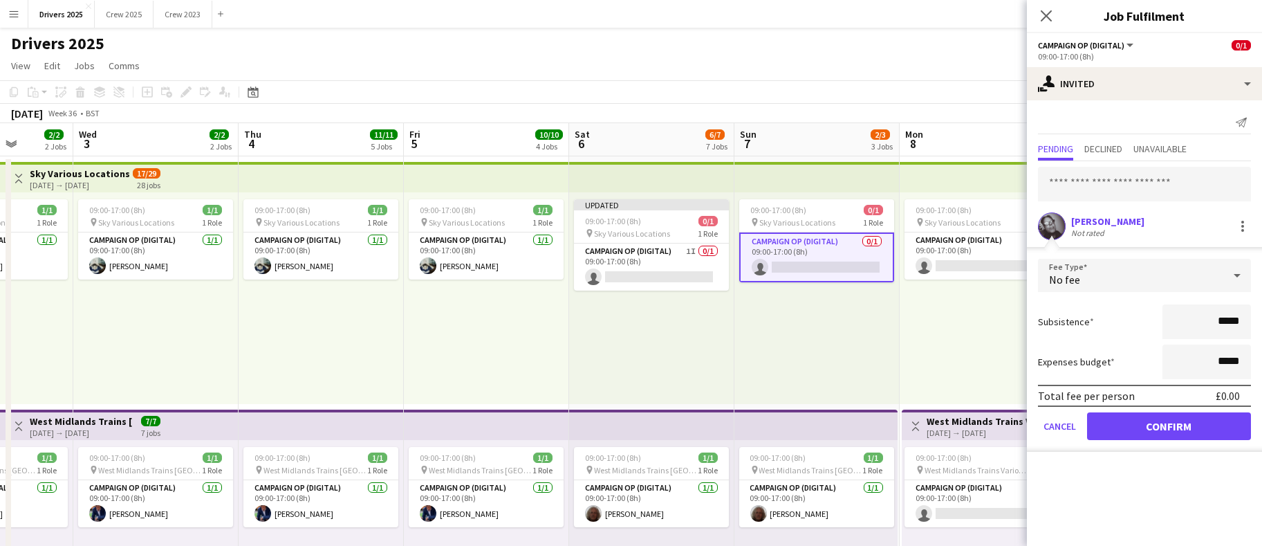 The width and height of the screenshot is (1262, 546). Describe the element at coordinates (715, 134) in the screenshot. I see `span: 6/7` at that location.